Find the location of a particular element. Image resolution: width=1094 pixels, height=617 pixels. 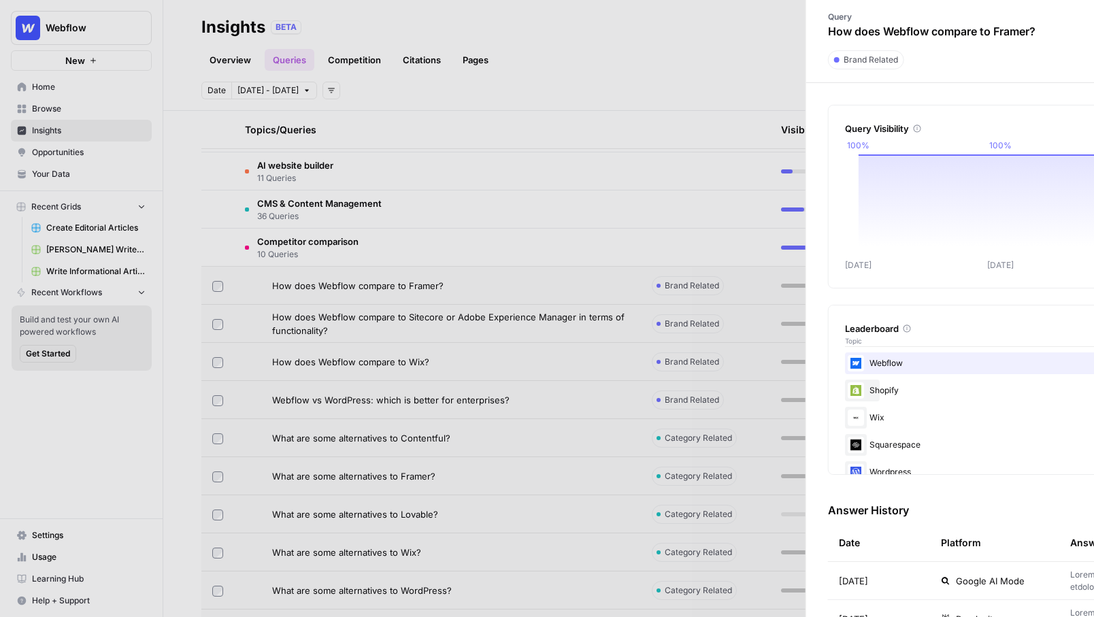

span: Browse is located at coordinates (88, 109).